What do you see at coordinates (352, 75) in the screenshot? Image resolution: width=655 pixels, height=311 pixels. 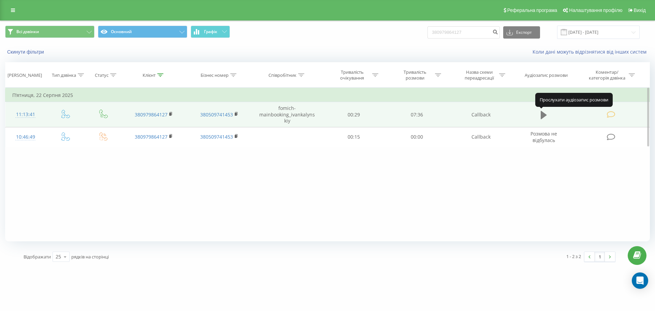 I see `div: Тривалість очікування` at bounding box center [352, 75].